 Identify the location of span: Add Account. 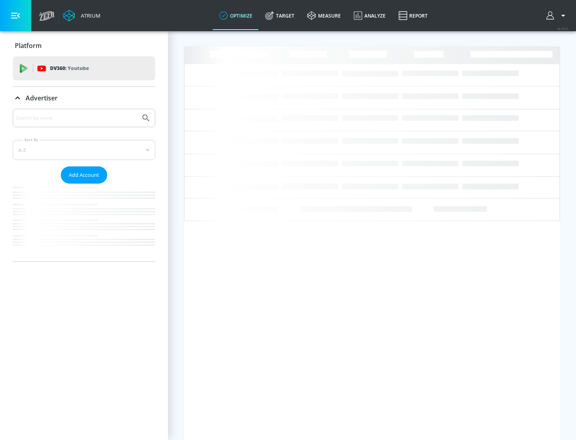
(84, 175).